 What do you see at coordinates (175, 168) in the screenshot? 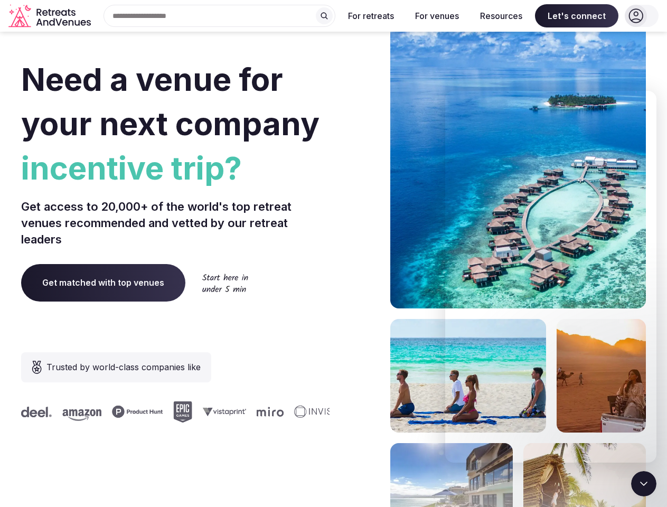
I see `span: incentive trip?` at bounding box center [175, 168].